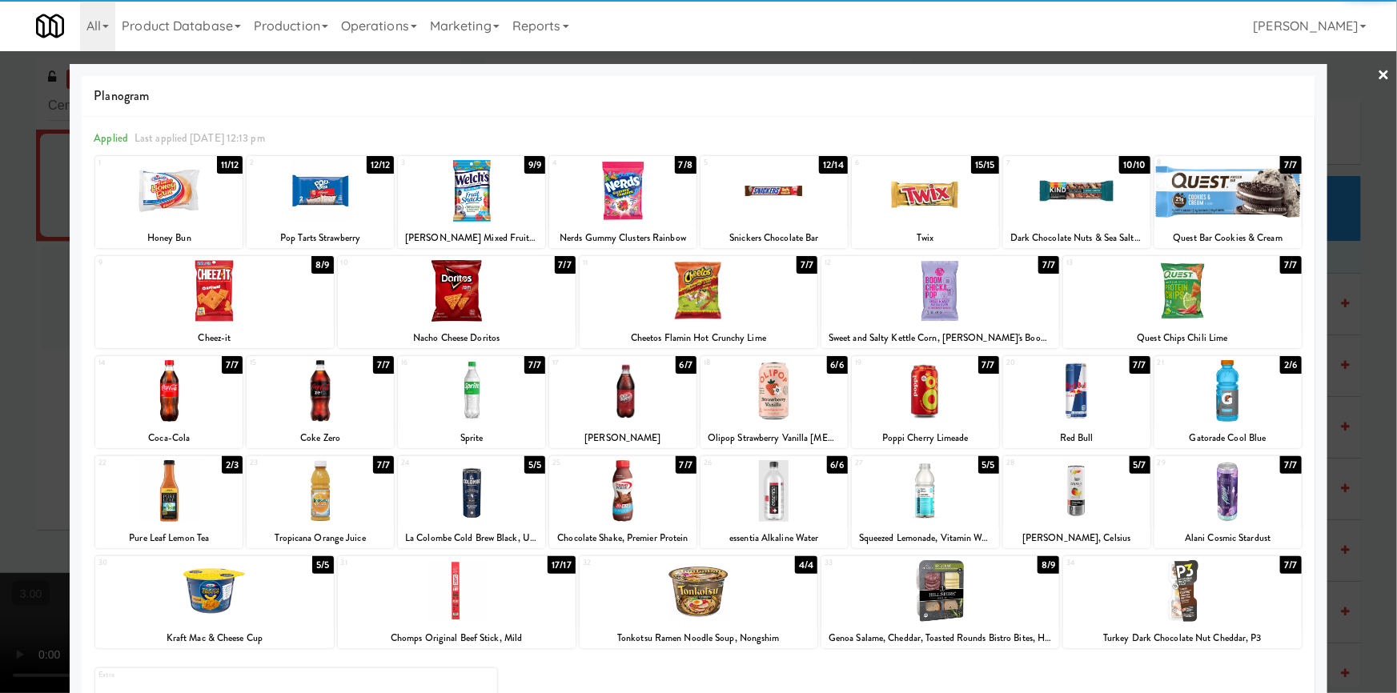 The height and width of the screenshot is (693, 1397). What do you see at coordinates (169, 202) in the screenshot?
I see `div: 111/12Honey Bun` at bounding box center [169, 202].